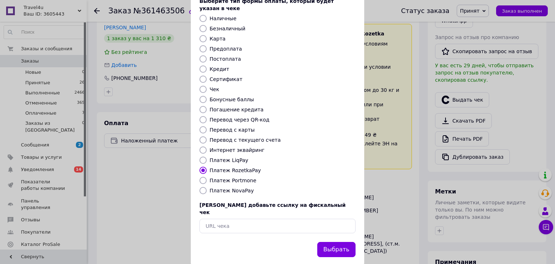  I want to click on label: Перевод с текущего счета, so click(245, 140).